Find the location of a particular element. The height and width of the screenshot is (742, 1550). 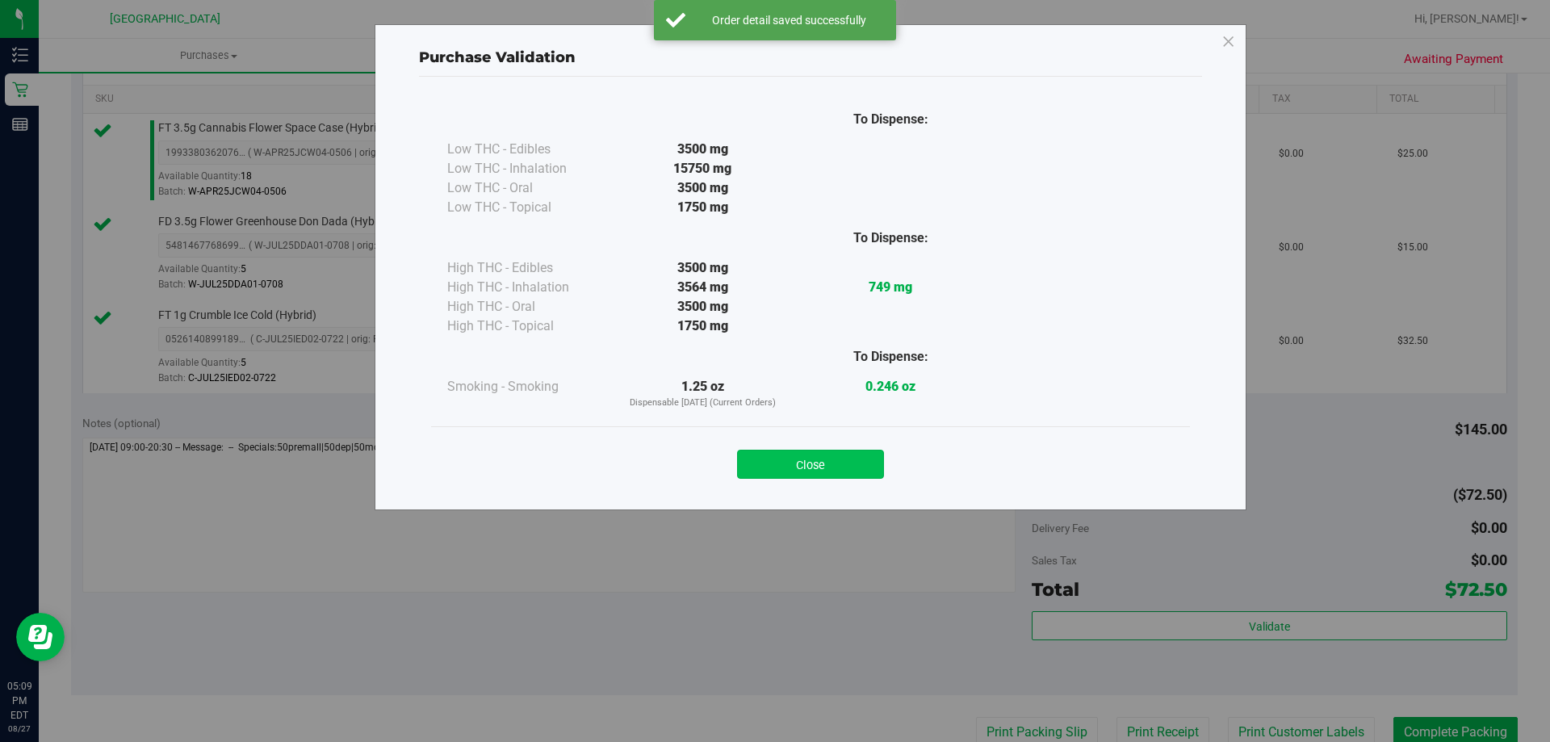

div: Low THC - Inhalation is located at coordinates (528, 169).